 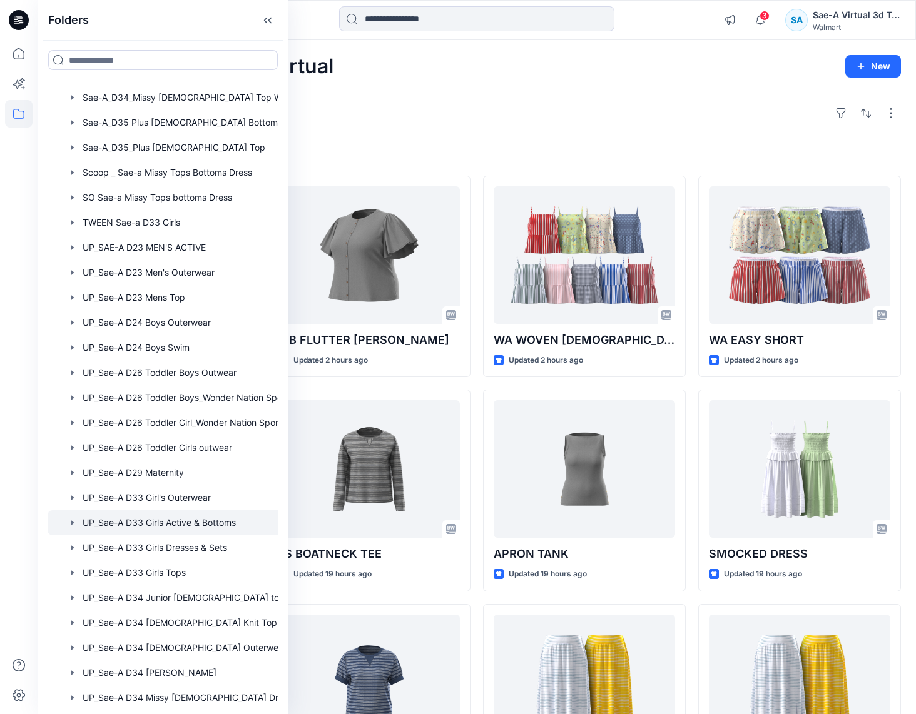 I want to click on a: WA EASY SHORT, so click(x=799, y=255).